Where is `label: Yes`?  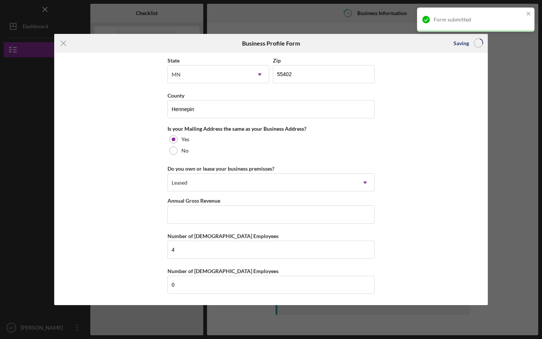
label: Yes is located at coordinates (185, 139).